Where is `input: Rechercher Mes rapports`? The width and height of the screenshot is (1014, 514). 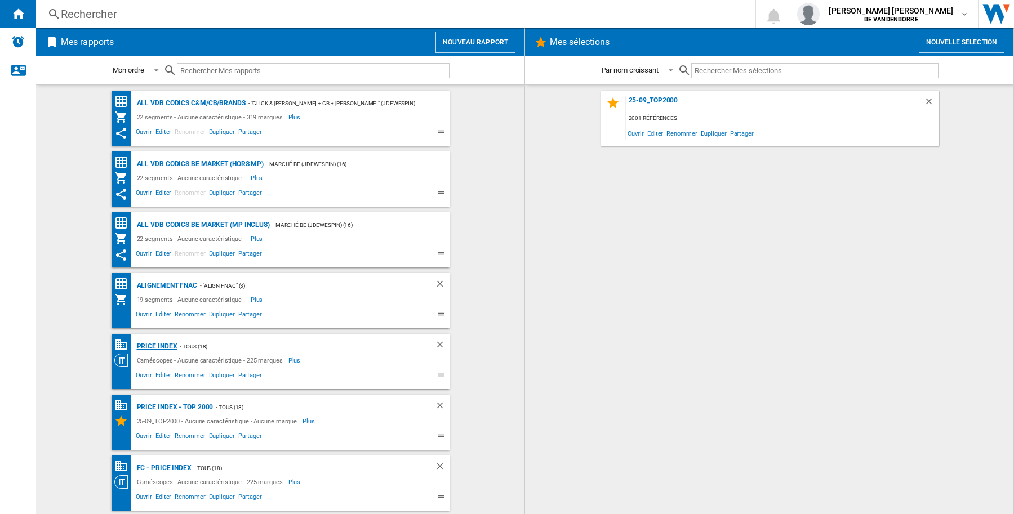
input: Rechercher Mes rapports is located at coordinates (313, 70).